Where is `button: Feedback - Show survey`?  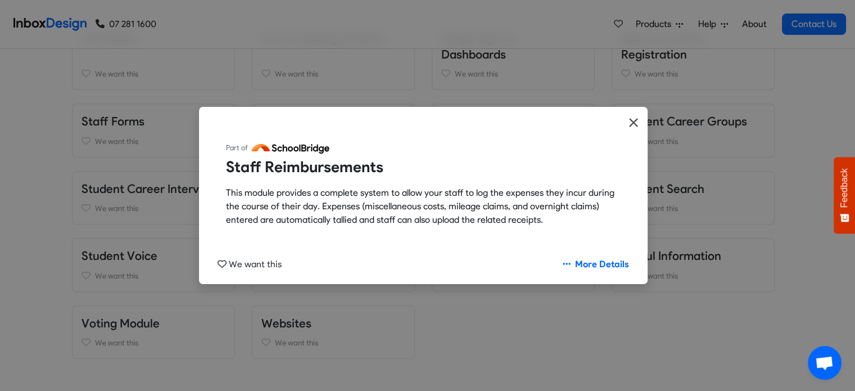 button: Feedback - Show survey is located at coordinates (845, 195).